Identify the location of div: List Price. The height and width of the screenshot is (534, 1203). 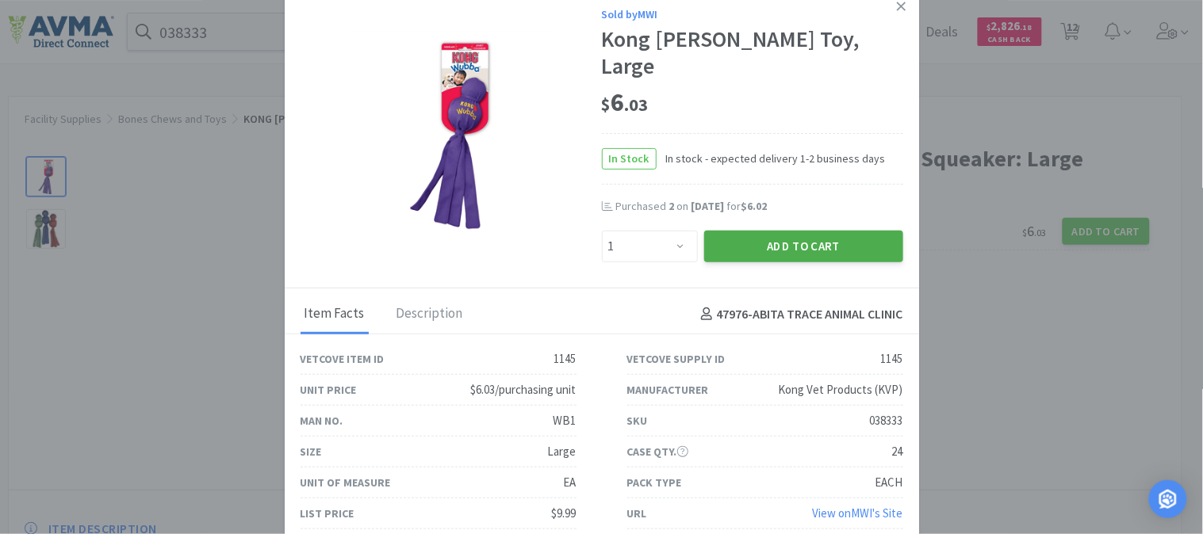
(327, 514).